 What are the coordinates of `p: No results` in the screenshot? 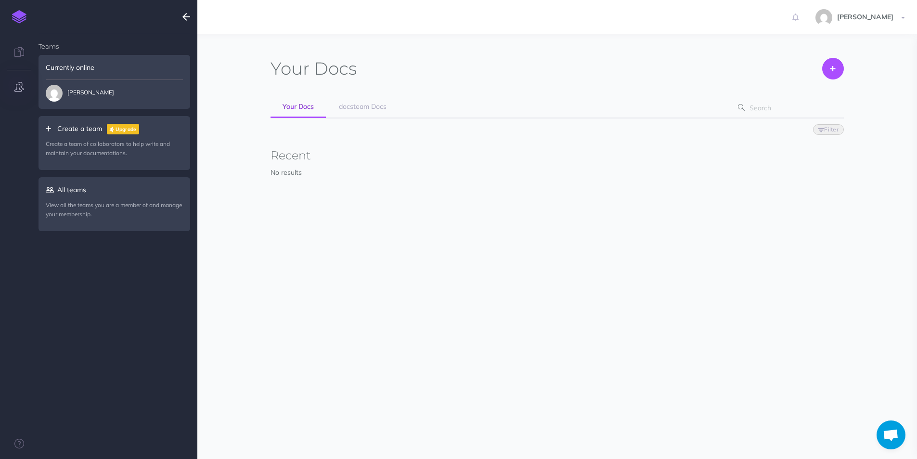 It's located at (557, 172).